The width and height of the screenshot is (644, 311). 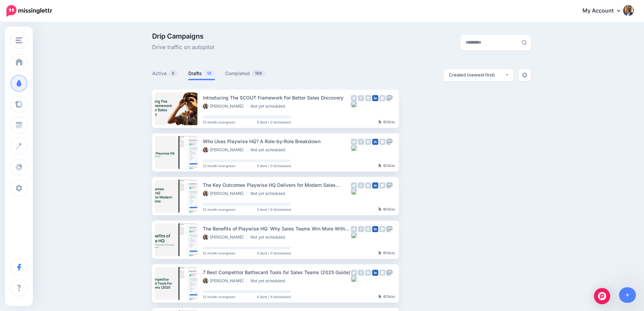 I want to click on span: Drive traffic on autopilot, so click(x=183, y=47).